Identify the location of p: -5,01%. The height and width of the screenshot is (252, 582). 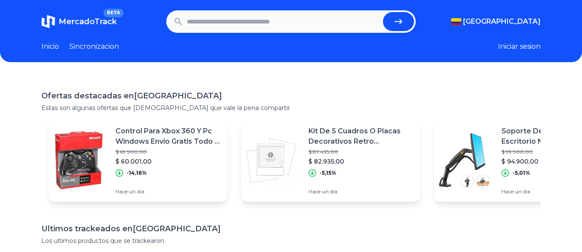
(521, 173).